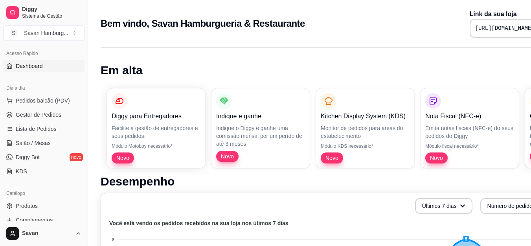 The height and width of the screenshot is (246, 531). What do you see at coordinates (44, 88) in the screenshot?
I see `div: Dia a dia` at bounding box center [44, 88].